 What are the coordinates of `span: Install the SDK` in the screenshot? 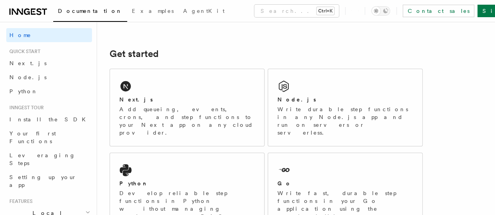 It's located at (50, 120).